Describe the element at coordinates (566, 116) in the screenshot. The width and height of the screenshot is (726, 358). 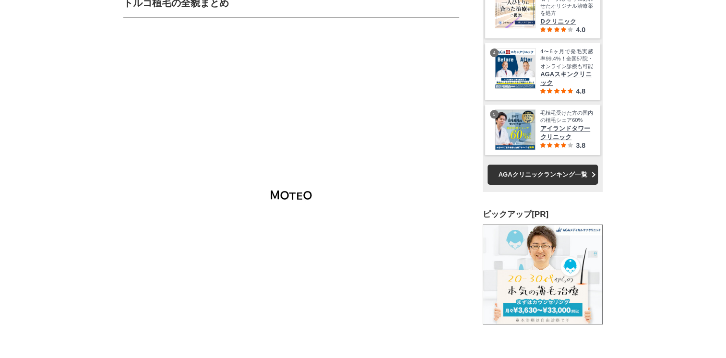
I see `span: 毛植毛受けた方の国内の植毛シェア60%` at that location.